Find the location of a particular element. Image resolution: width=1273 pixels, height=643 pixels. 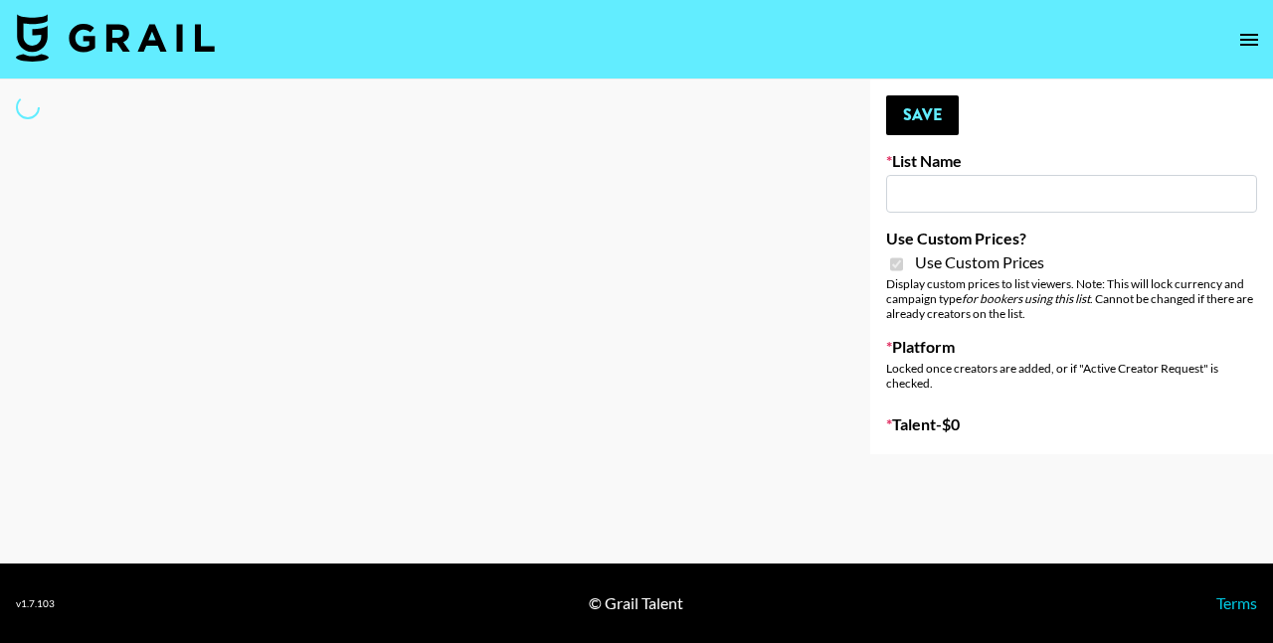

label: Talent - $ 0 is located at coordinates (1071, 425).